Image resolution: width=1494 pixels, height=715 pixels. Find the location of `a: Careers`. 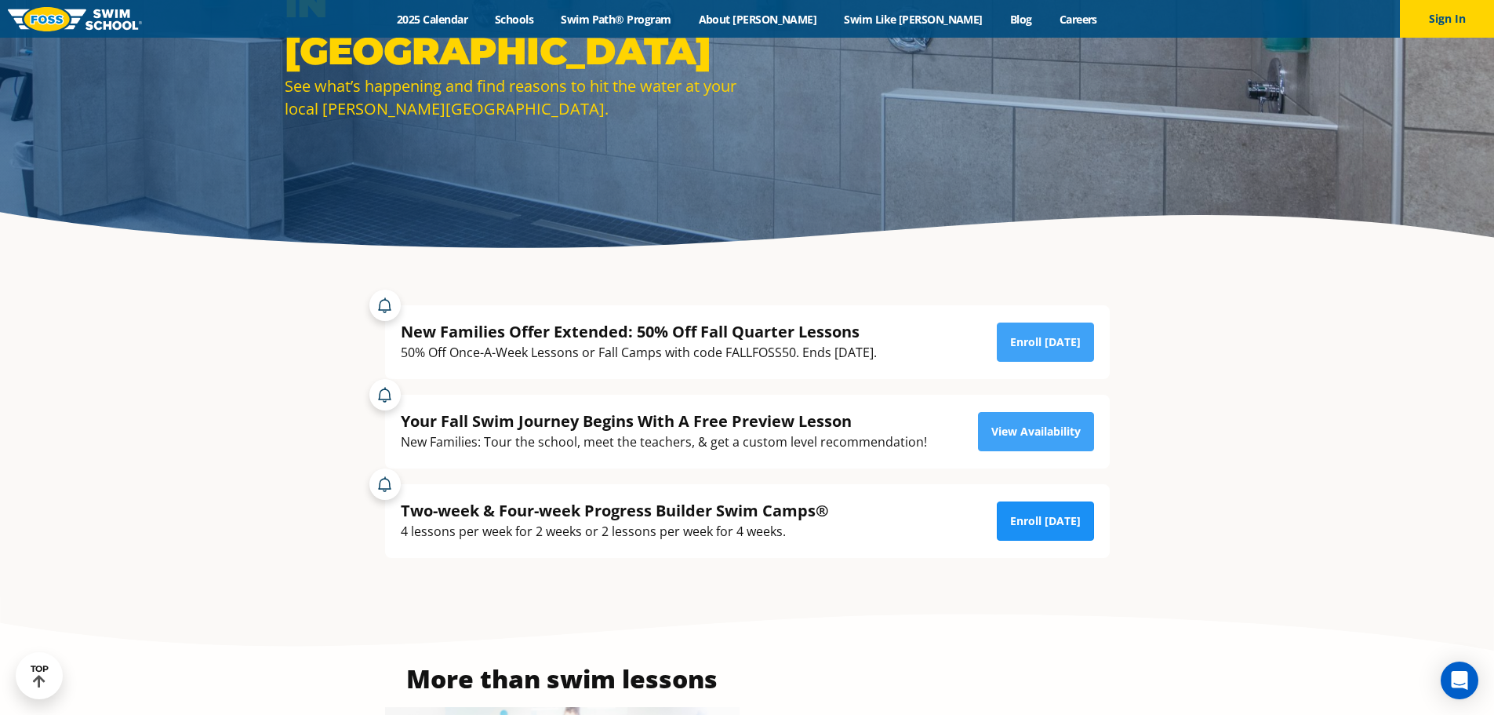

a: Careers is located at coordinates (1078, 19).